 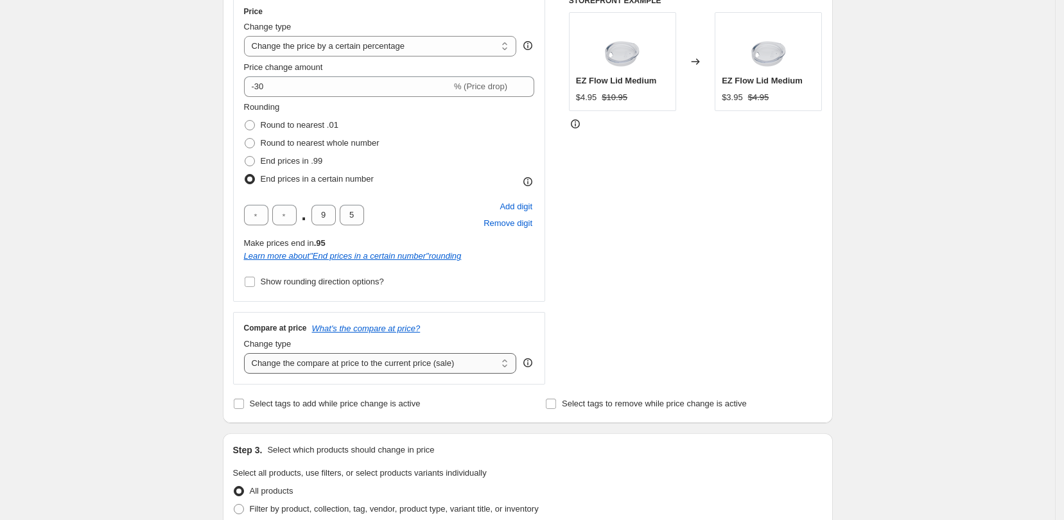 I want to click on span: Remove digit, so click(x=508, y=224).